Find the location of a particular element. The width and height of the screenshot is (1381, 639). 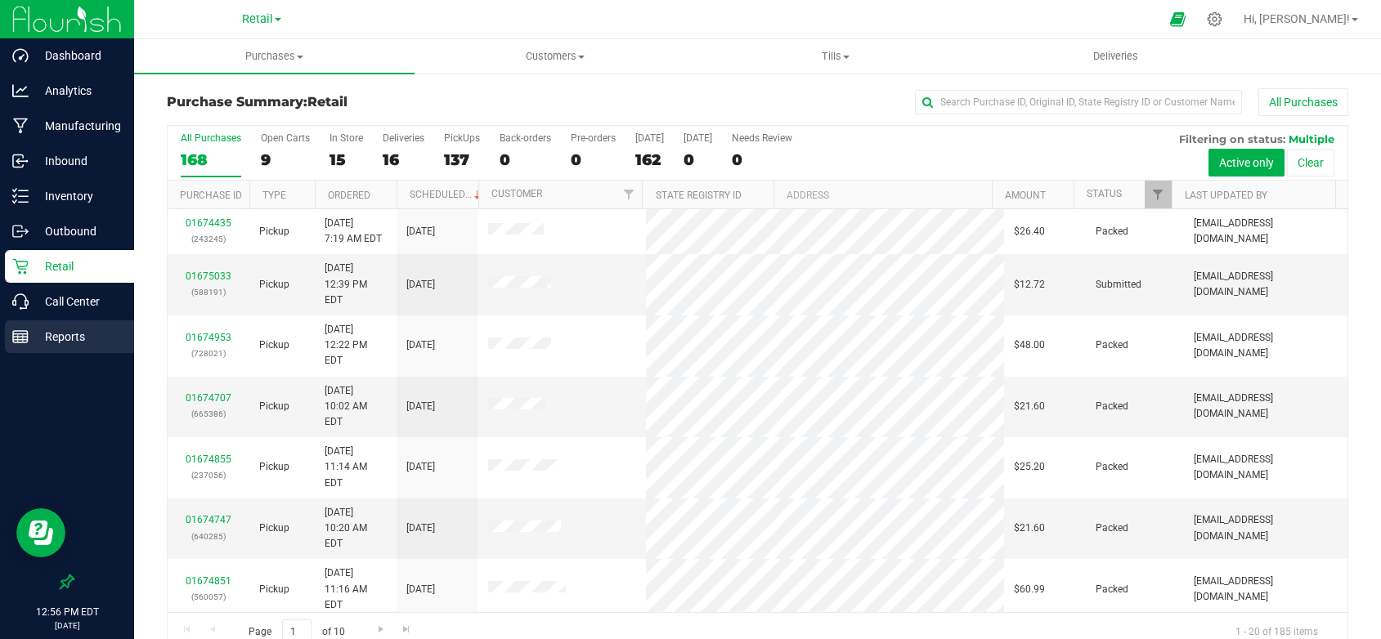

a: Deliveries is located at coordinates (1115, 56).